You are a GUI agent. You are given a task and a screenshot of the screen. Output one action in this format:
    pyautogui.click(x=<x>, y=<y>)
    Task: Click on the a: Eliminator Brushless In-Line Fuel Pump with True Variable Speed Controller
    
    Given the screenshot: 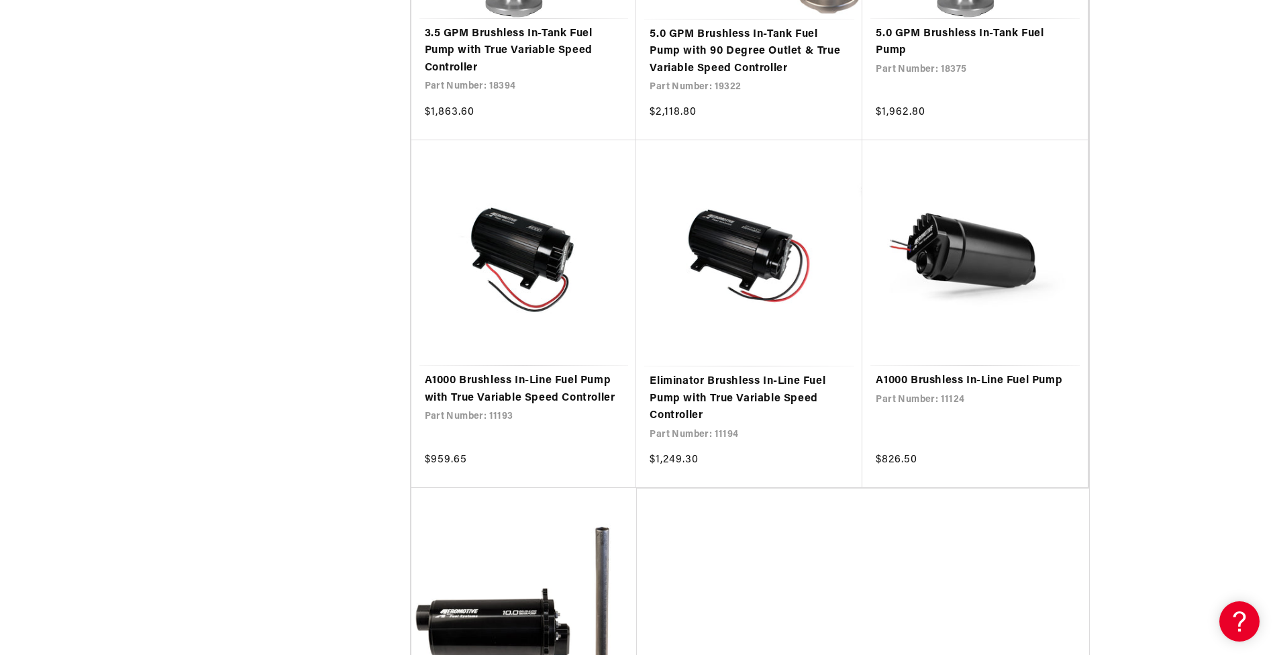 What is the action you would take?
    pyautogui.click(x=749, y=398)
    